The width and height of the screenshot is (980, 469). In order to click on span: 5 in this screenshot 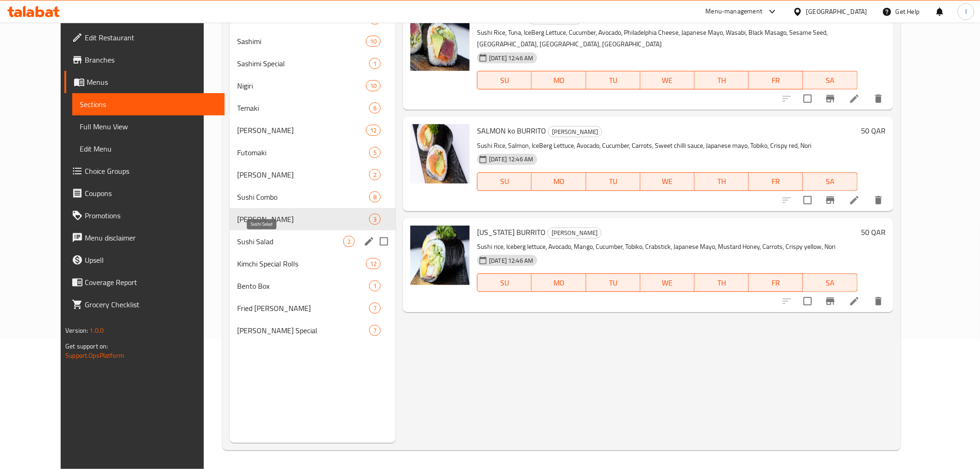, I will do `click(375, 152)`.